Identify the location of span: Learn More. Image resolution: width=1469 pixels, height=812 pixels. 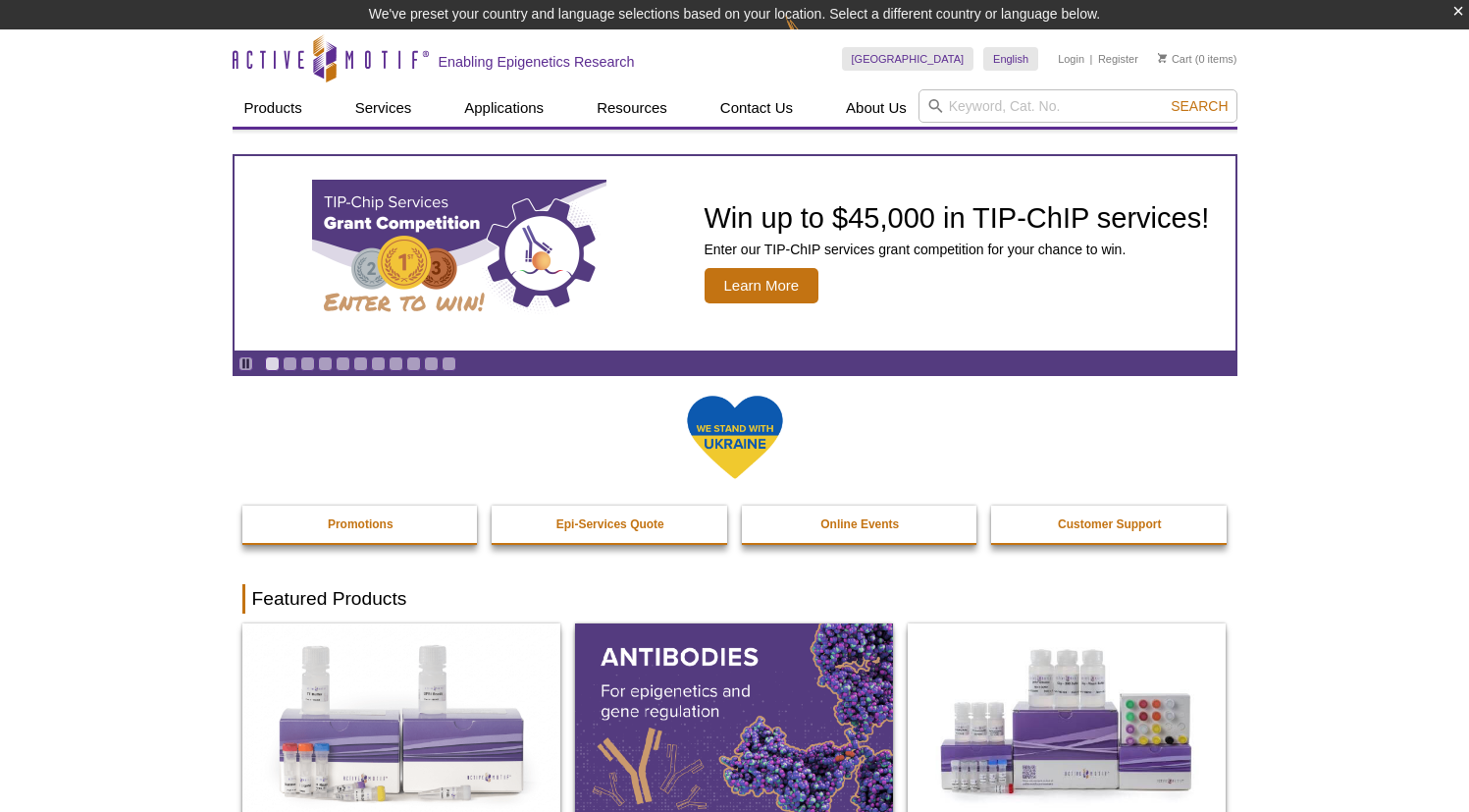
(762, 286).